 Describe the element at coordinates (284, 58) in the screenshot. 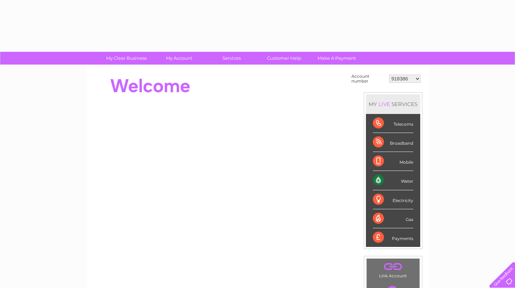

I see `a: Customer Help` at that location.